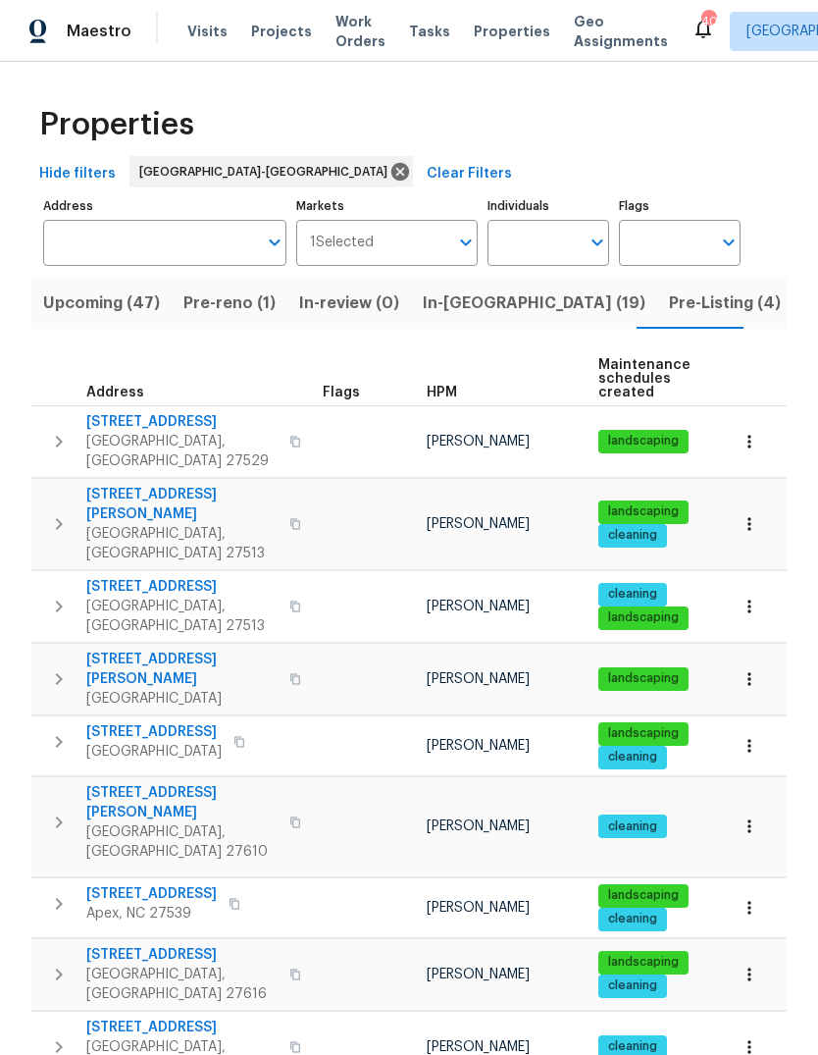 Image resolution: width=818 pixels, height=1055 pixels. I want to click on button: Clear Filters, so click(469, 174).